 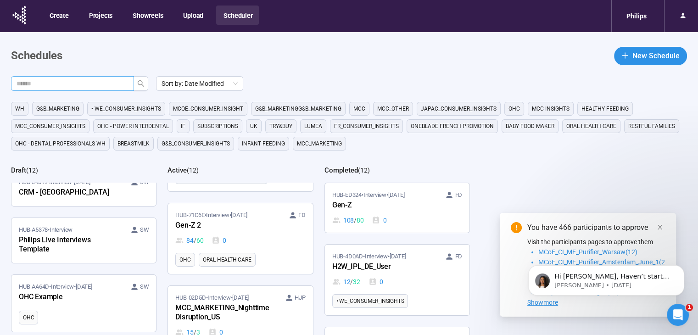 I want to click on div: 12, so click(x=346, y=282).